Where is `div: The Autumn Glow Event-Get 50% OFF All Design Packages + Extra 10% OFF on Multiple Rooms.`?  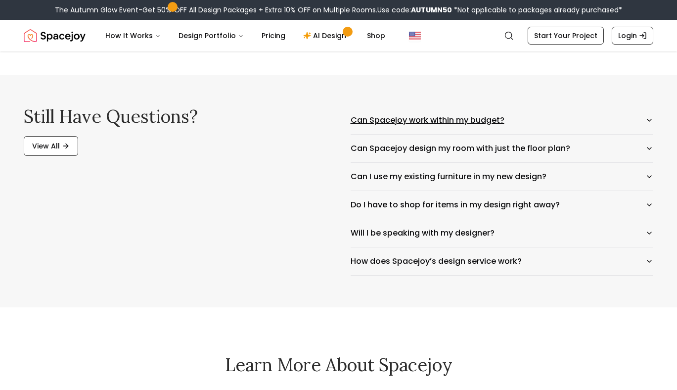 div: The Autumn Glow Event-Get 50% OFF All Design Packages + Extra 10% OFF on Multiple Rooms. is located at coordinates (338, 10).